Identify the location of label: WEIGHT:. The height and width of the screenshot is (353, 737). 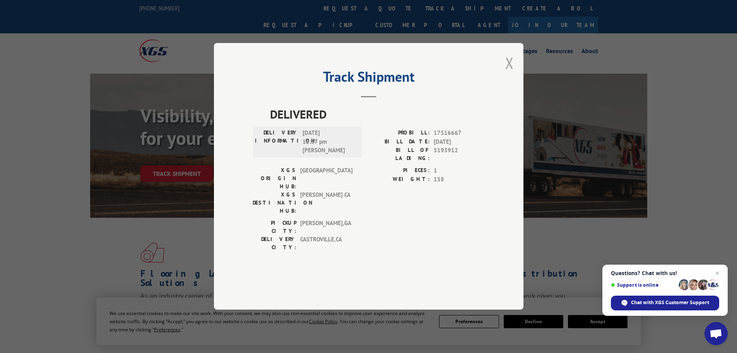
(399, 179).